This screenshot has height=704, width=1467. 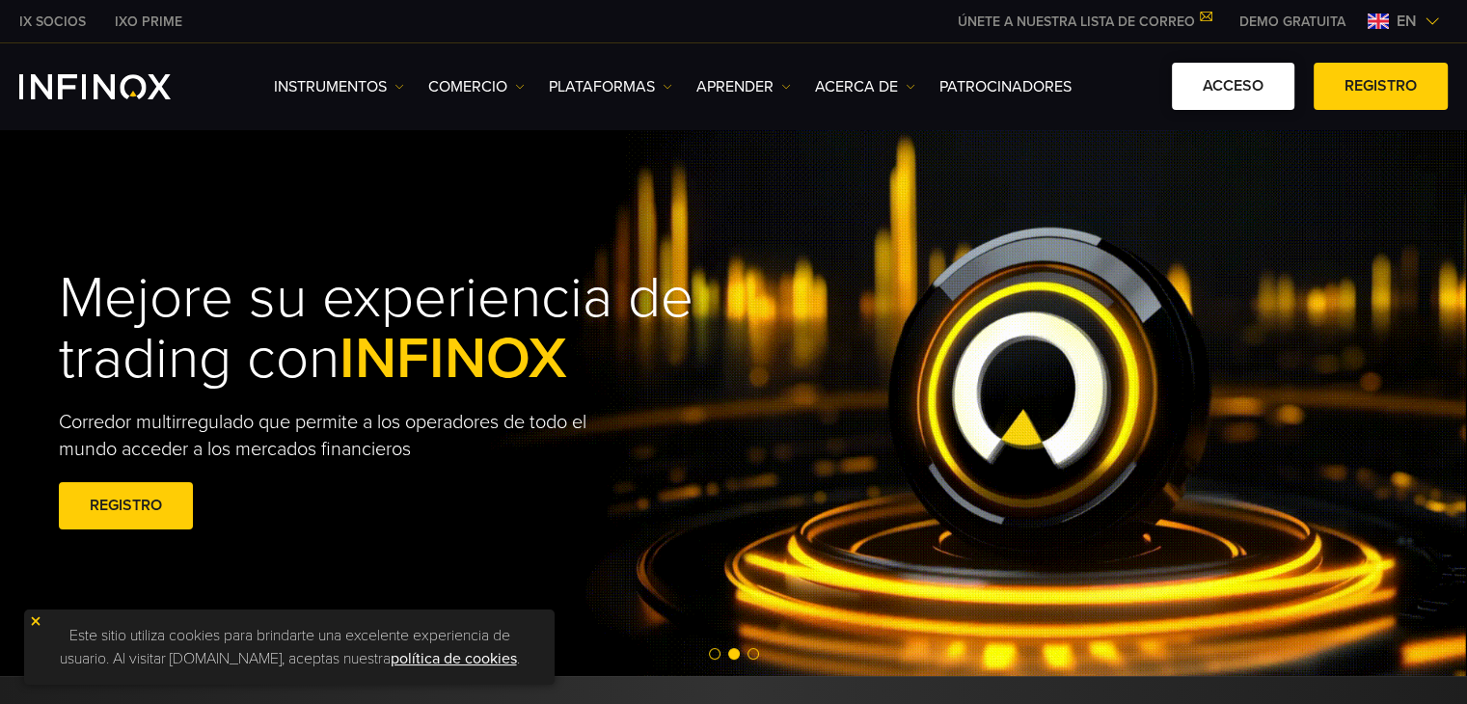 What do you see at coordinates (1292, 21) in the screenshot?
I see `a: MENÚ INFINOX` at bounding box center [1292, 21].